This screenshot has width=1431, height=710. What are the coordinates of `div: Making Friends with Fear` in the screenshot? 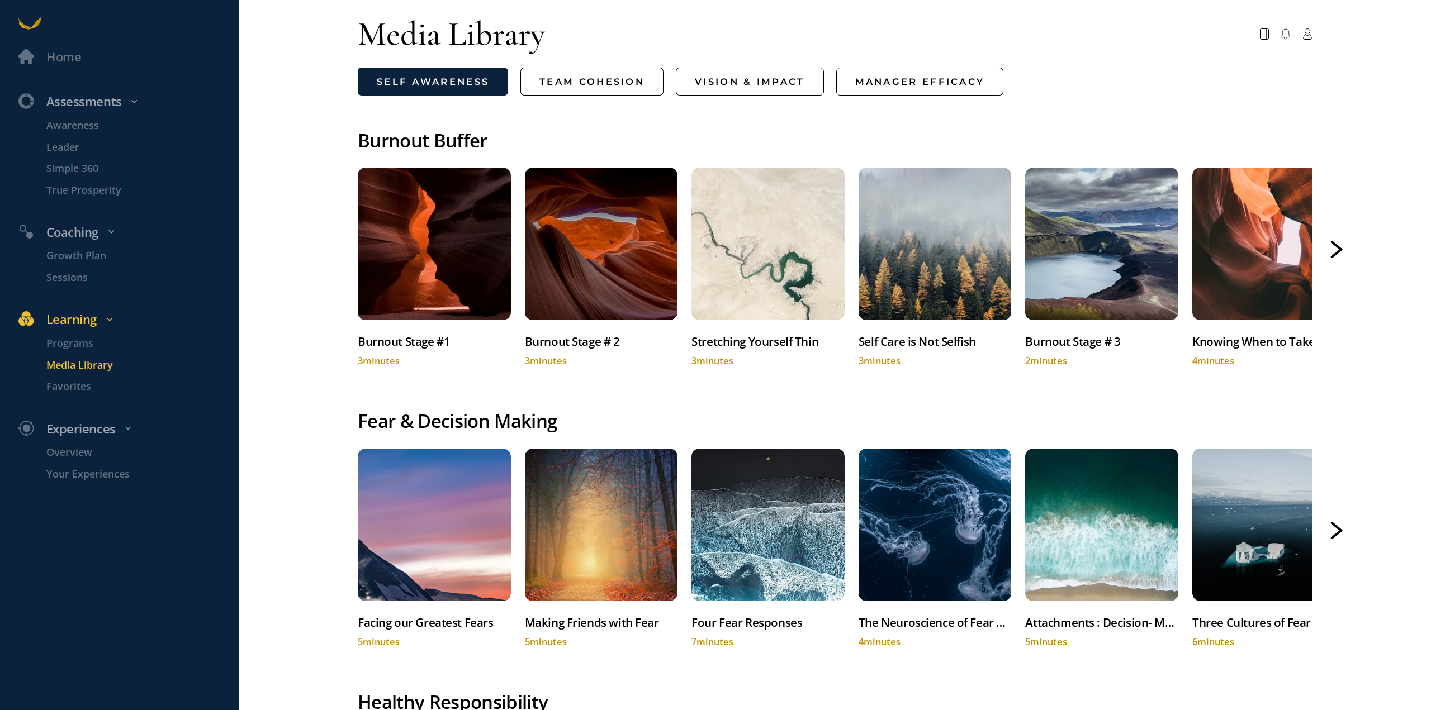 It's located at (601, 623).